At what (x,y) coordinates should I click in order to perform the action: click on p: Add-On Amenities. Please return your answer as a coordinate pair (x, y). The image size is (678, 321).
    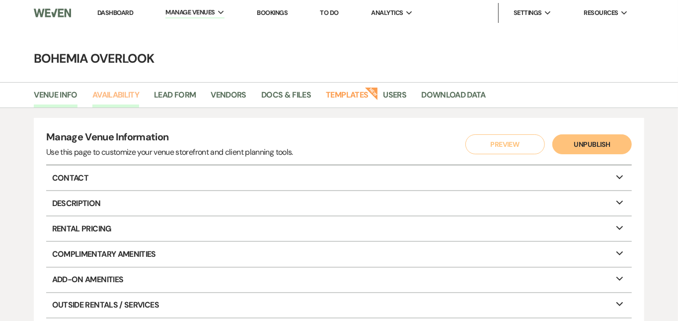
    Looking at the image, I should click on (339, 279).